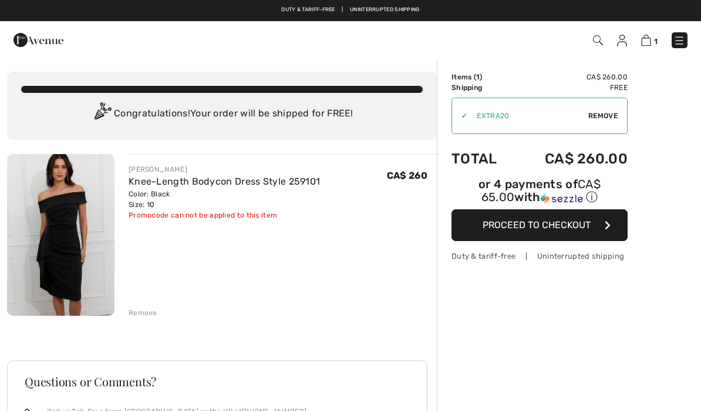 This screenshot has width=701, height=411. Describe the element at coordinates (571, 88) in the screenshot. I see `td: Free` at that location.